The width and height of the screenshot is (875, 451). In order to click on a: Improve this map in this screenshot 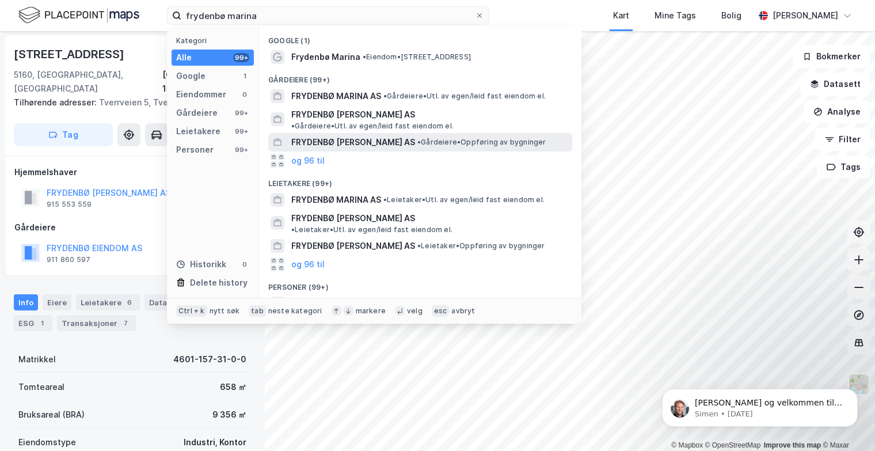, I will do `click(793, 445)`.